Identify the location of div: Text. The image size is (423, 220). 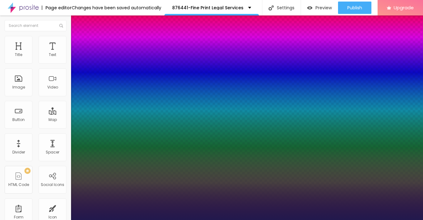
(53, 55).